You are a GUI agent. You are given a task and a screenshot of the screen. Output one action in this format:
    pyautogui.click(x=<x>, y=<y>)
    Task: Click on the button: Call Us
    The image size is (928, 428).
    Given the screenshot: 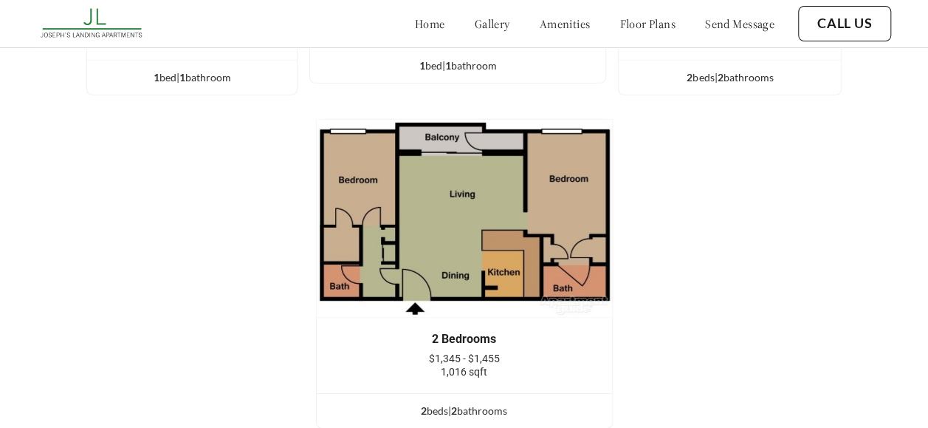 What is the action you would take?
    pyautogui.click(x=845, y=24)
    